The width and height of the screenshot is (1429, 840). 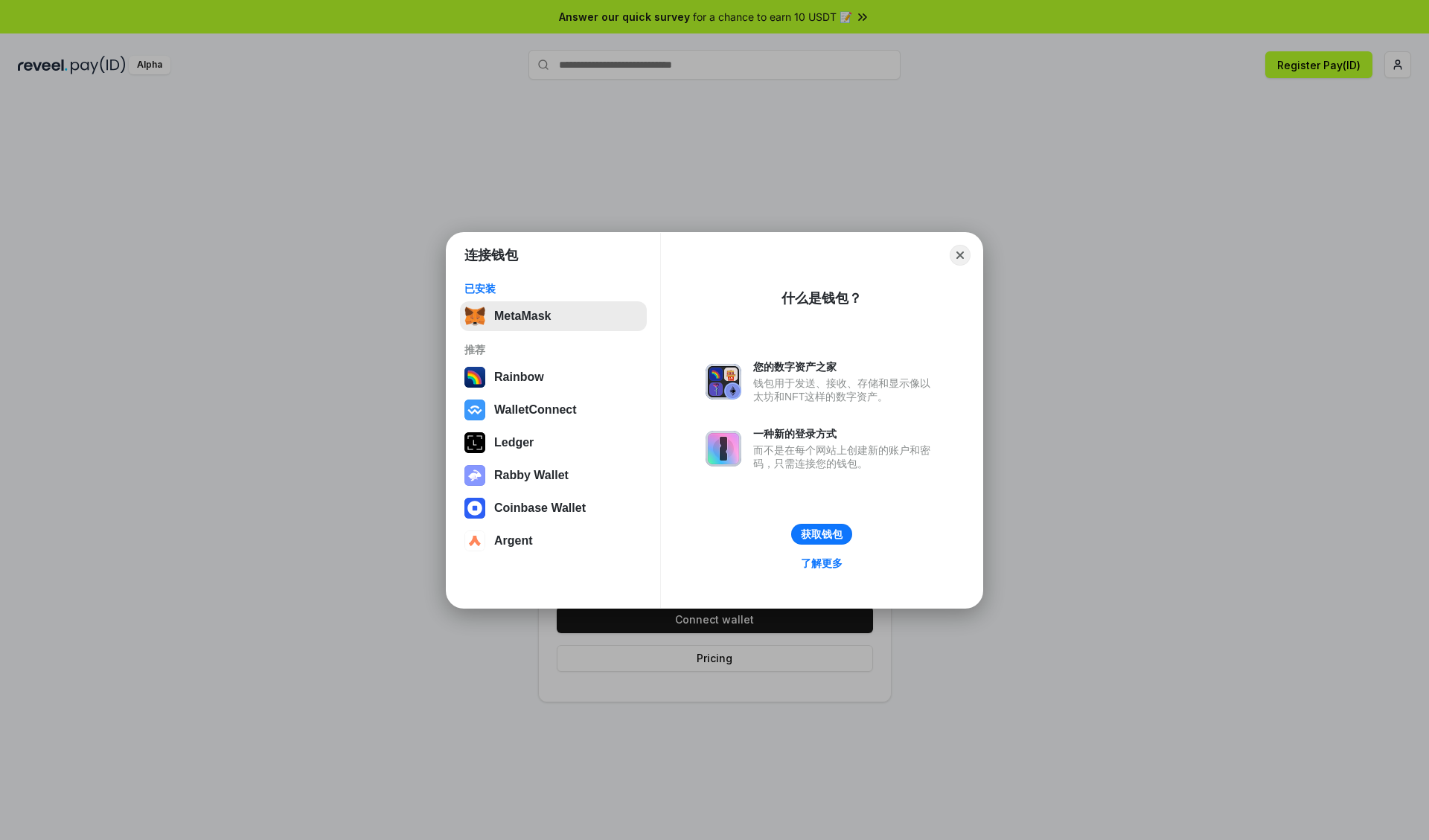 I want to click on button: Rainbow, so click(x=553, y=377).